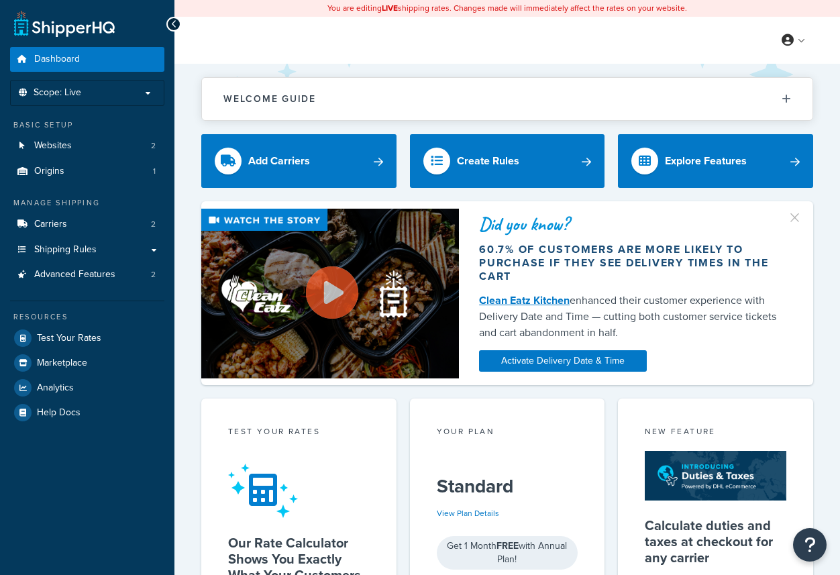 The width and height of the screenshot is (840, 575). I want to click on span: Analytics, so click(55, 388).